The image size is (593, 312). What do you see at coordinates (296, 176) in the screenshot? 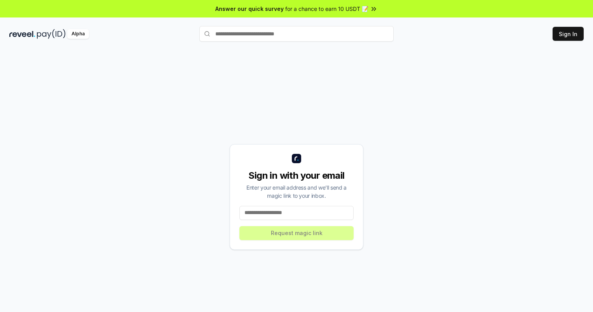
I see `div: Sign in with your email` at bounding box center [296, 176].